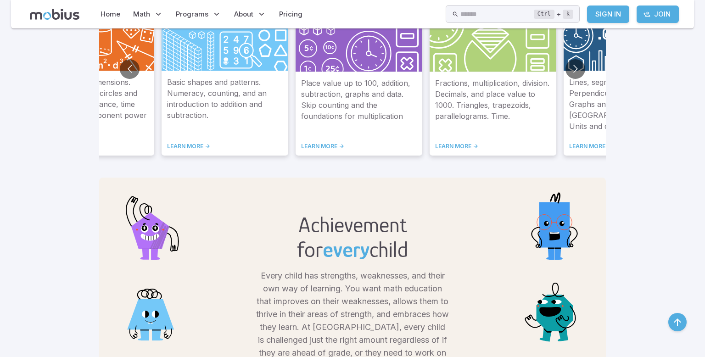 This screenshot has height=357, width=705. Describe the element at coordinates (627, 36) in the screenshot. I see `img: Grade 4` at that location.